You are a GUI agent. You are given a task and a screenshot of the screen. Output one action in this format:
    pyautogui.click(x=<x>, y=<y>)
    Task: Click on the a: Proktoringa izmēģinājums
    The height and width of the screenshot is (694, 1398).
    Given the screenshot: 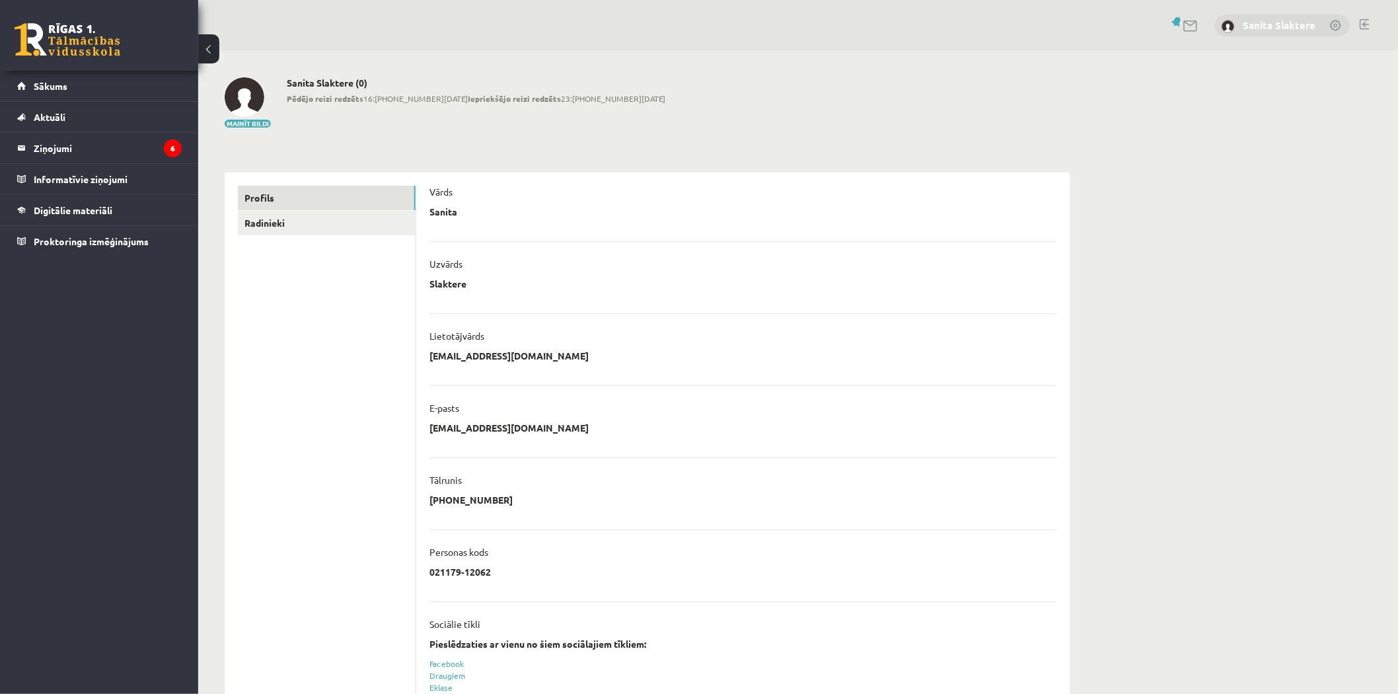 What is the action you would take?
    pyautogui.click(x=99, y=241)
    